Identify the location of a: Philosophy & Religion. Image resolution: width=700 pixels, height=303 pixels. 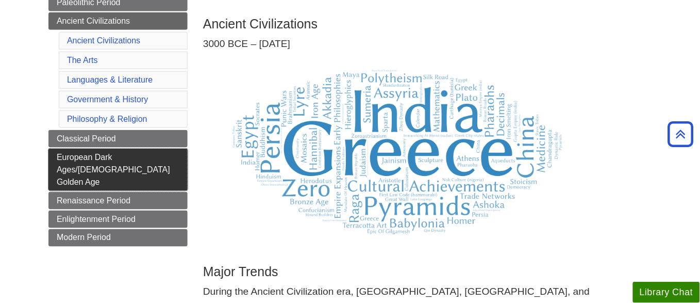
(107, 119).